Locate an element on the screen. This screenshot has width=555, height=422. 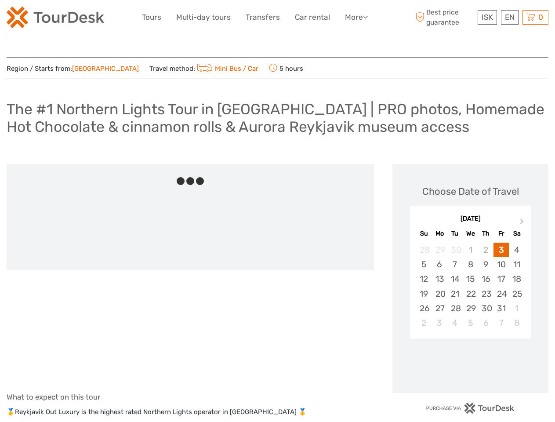
div: Choose Thursday, October 9th, 2025 is located at coordinates (486, 264).